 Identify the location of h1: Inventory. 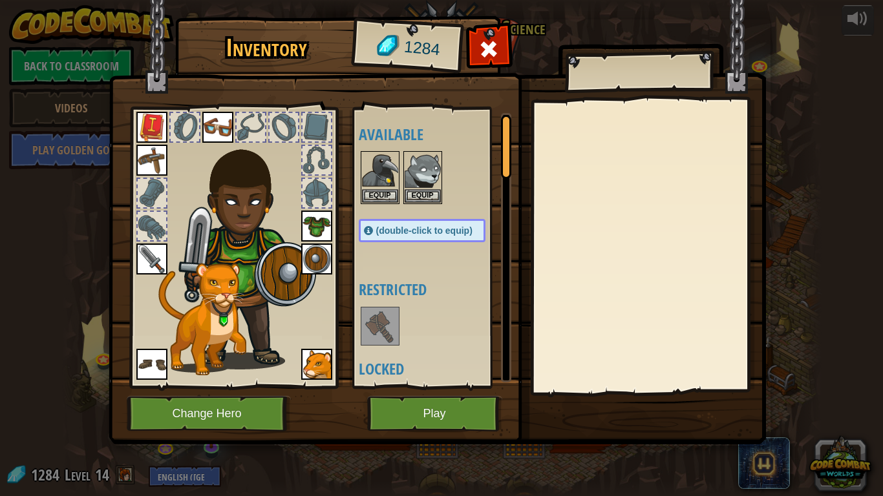
(266, 48).